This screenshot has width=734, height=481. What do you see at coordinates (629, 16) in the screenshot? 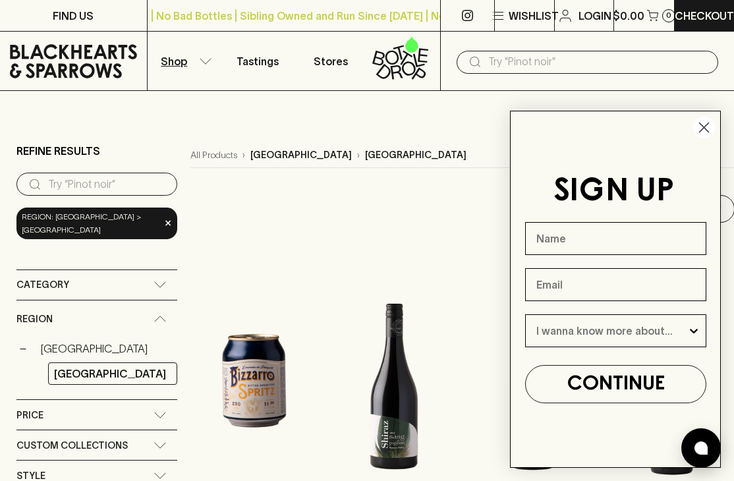
I see `p: $0.00` at bounding box center [629, 16].